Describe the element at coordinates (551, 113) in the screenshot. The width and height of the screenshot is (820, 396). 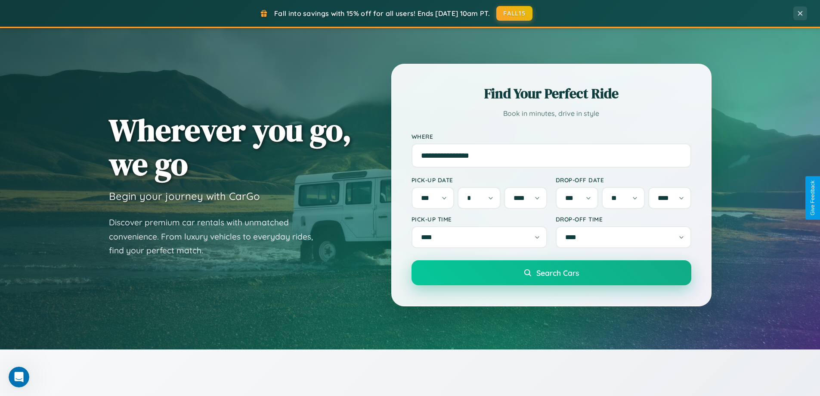
I see `p: Book in minutes, drive in style` at that location.